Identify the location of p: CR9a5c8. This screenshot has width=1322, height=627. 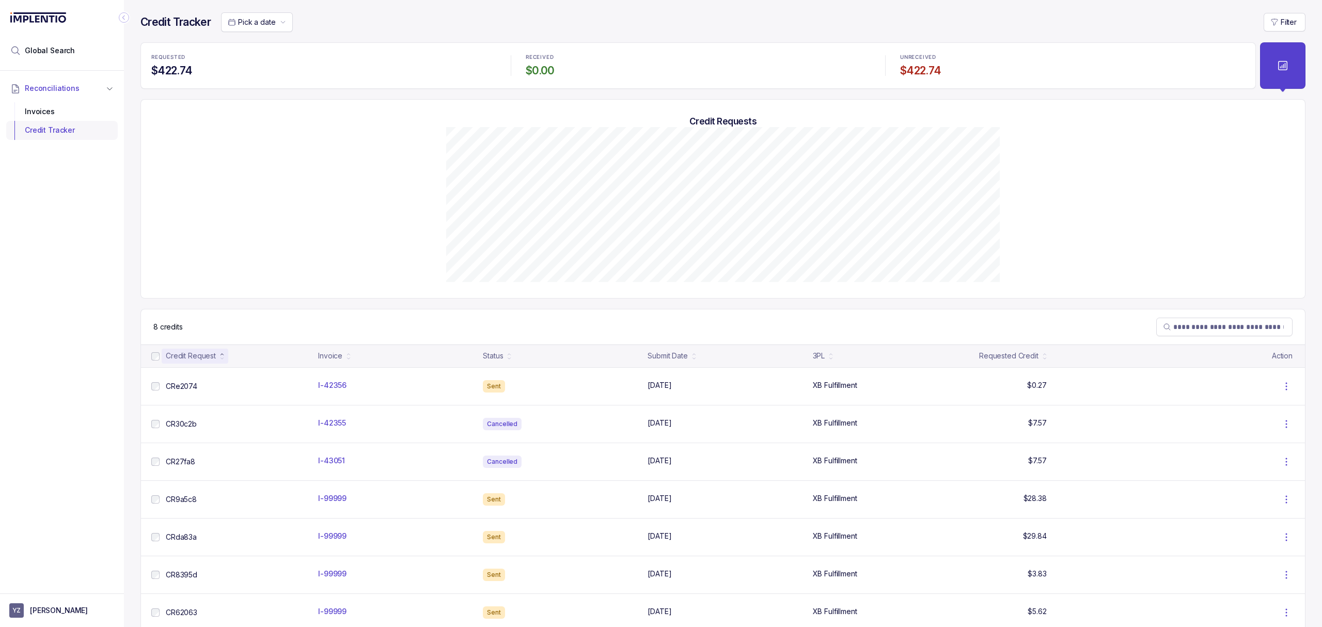
(181, 499).